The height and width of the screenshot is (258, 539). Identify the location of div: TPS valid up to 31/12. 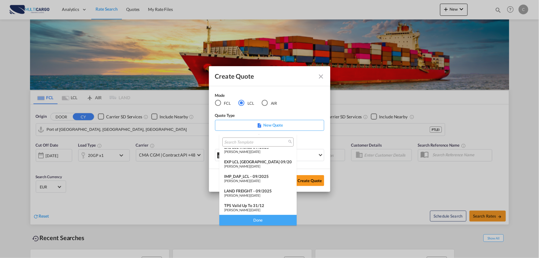
(258, 205).